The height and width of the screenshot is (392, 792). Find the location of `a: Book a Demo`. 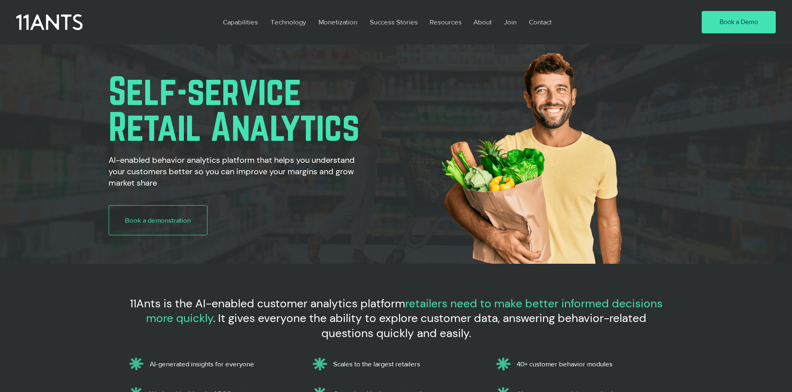

a: Book a Demo is located at coordinates (739, 22).